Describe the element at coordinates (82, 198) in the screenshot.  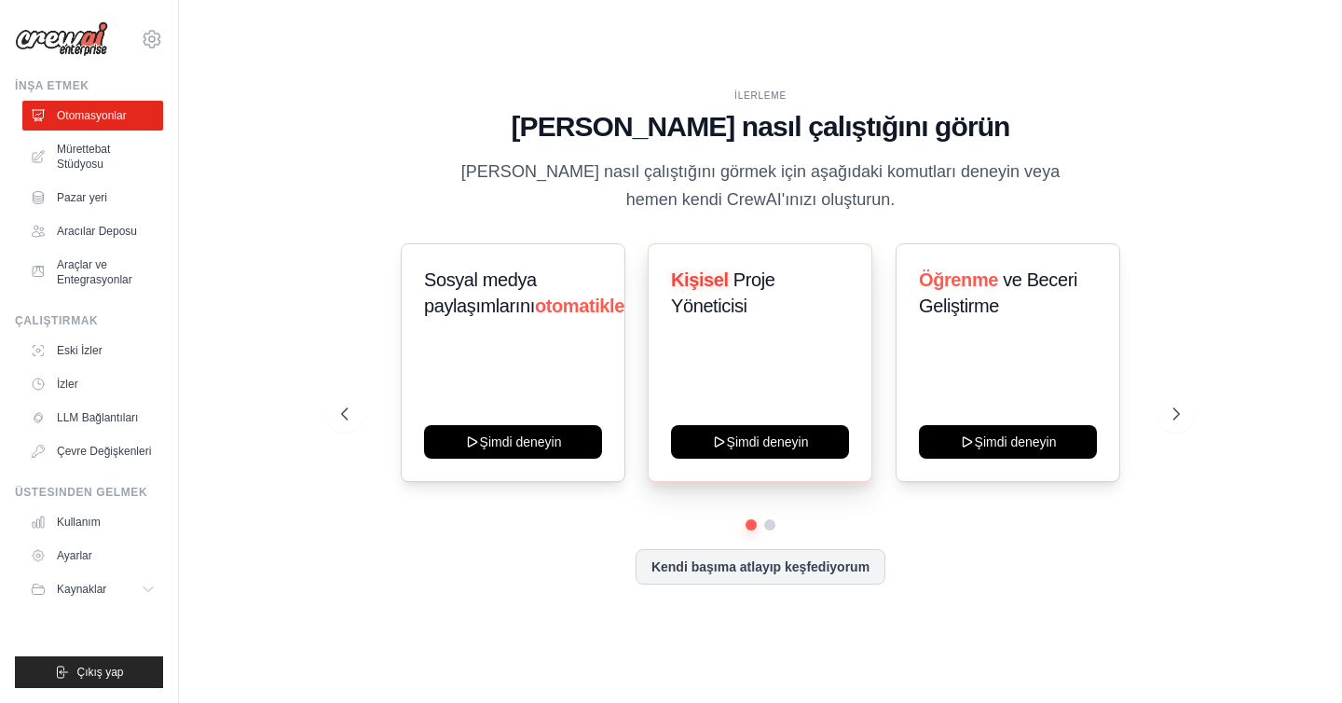
I see `font: Pazar yeri` at that location.